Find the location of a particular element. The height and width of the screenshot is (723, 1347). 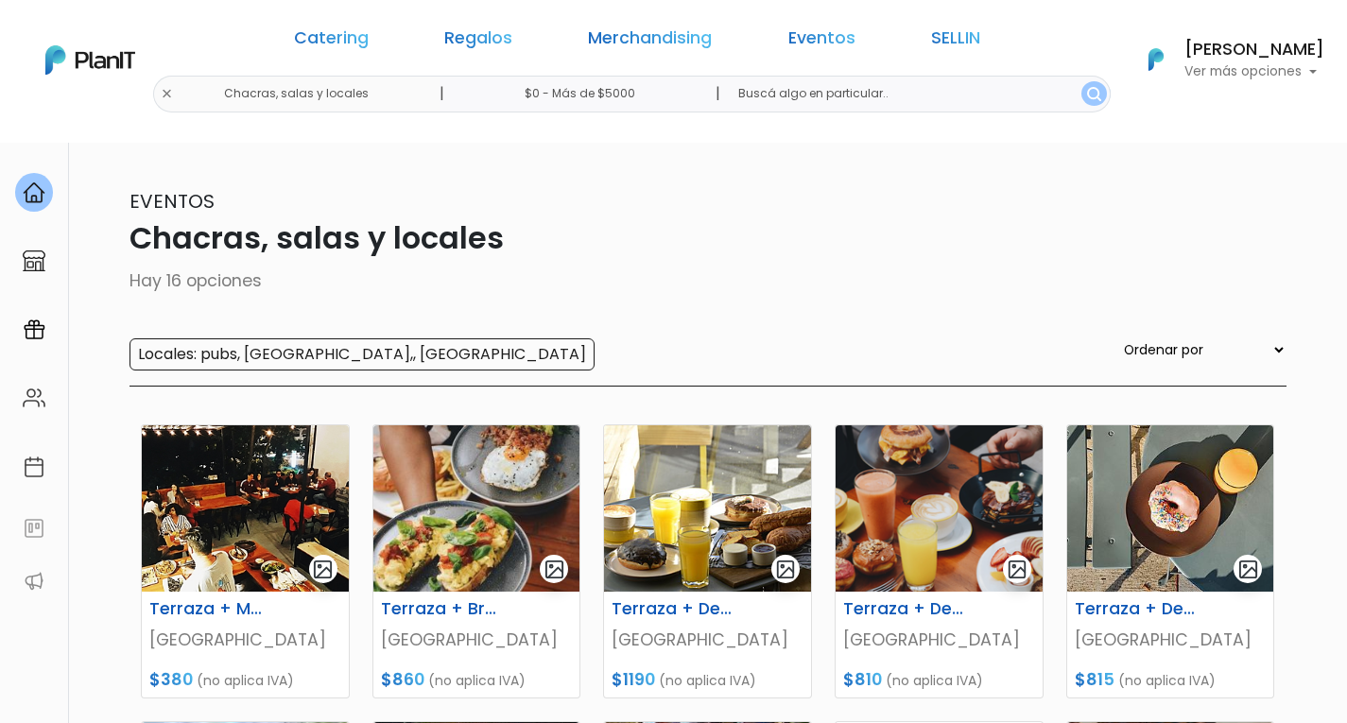

h6: Terraza + Merienda is located at coordinates (209, 609).